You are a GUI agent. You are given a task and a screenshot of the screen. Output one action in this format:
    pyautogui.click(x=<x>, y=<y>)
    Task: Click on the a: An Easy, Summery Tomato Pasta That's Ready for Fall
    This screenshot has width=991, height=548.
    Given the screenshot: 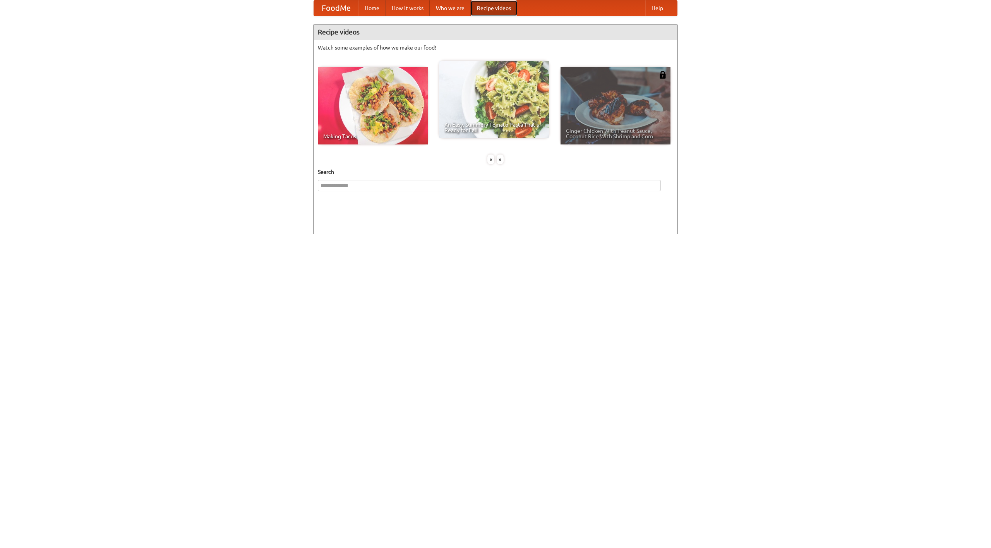 What is the action you would take?
    pyautogui.click(x=494, y=99)
    